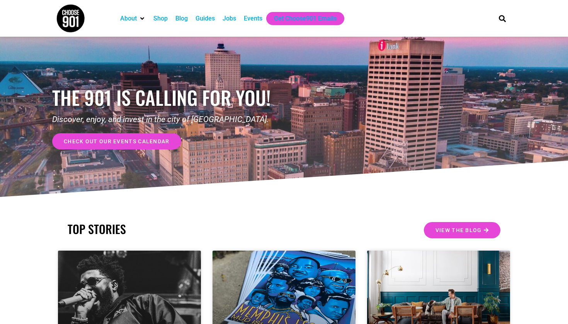  Describe the element at coordinates (229, 19) in the screenshot. I see `a: Jobs` at that location.